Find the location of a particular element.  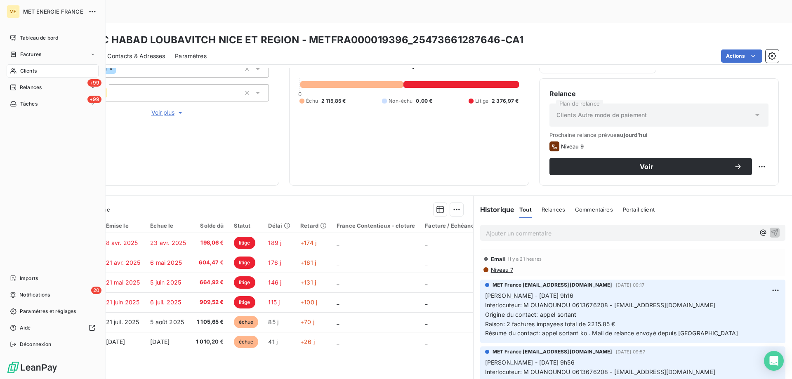

span: 909,52 € is located at coordinates (210, 302).